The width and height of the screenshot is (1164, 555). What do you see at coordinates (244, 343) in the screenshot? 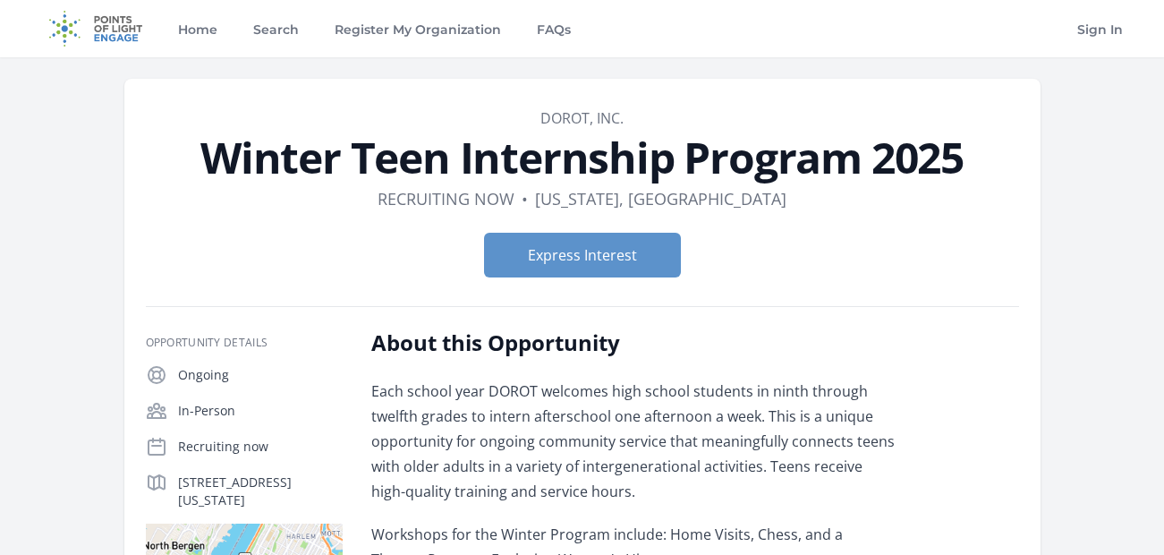
I see `h3: Opportunity Details` at bounding box center [244, 343].